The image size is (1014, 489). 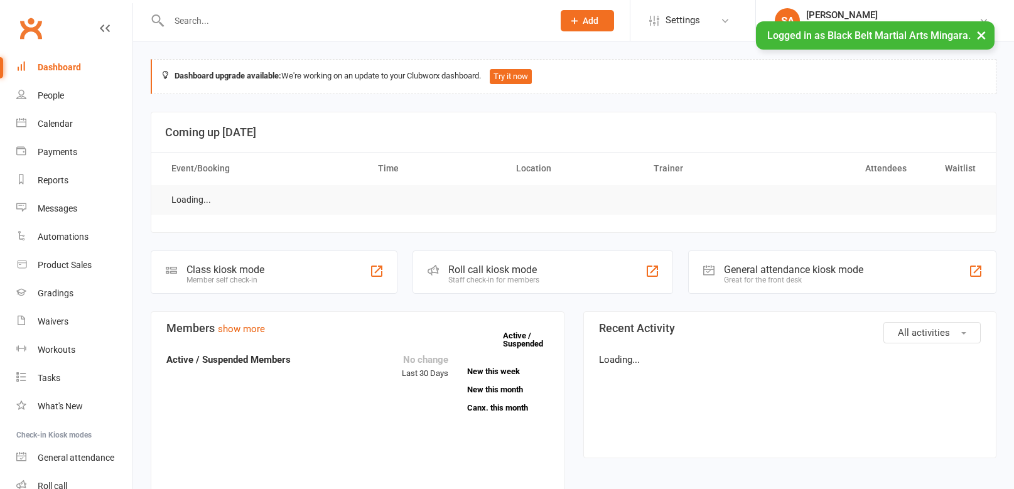 I want to click on a: What's New, so click(x=74, y=406).